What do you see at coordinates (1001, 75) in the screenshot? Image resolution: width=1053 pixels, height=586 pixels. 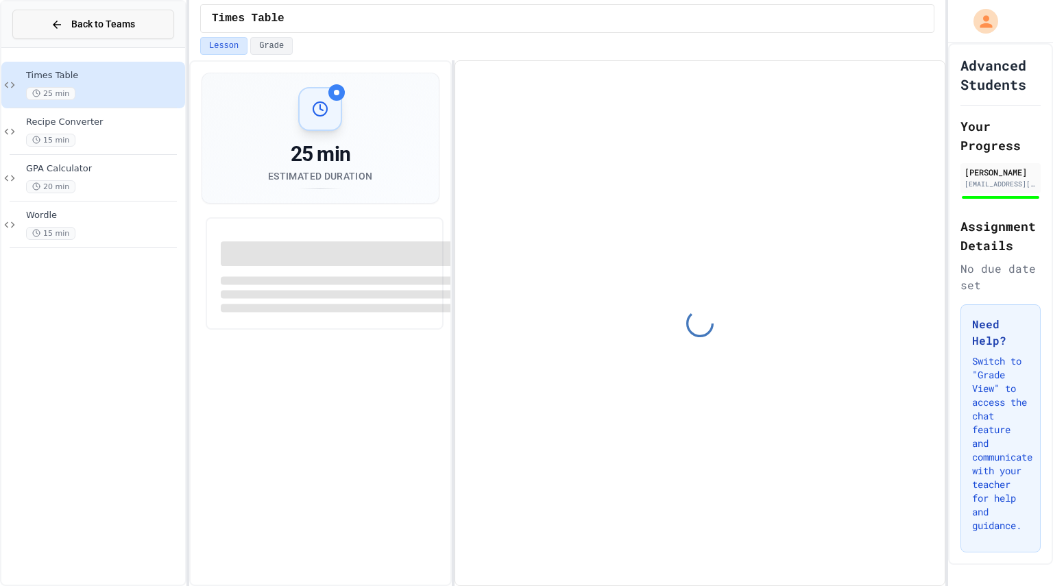 I see `h1: Advanced Students` at bounding box center [1001, 75].